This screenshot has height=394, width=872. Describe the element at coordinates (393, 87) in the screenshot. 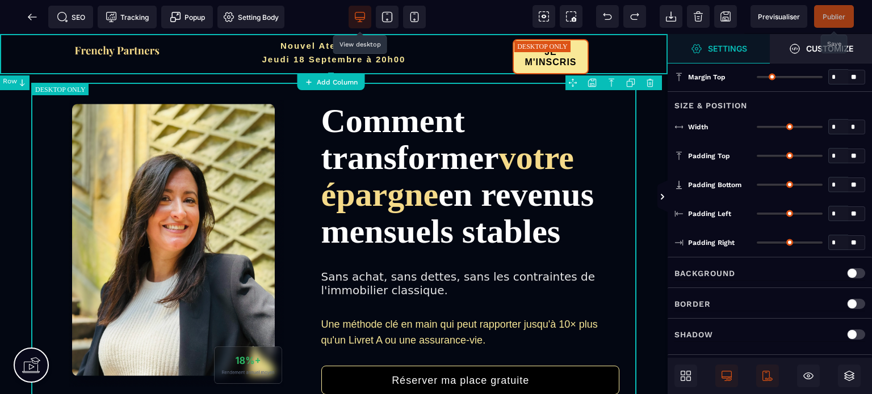

I see `span: Comment` at that location.